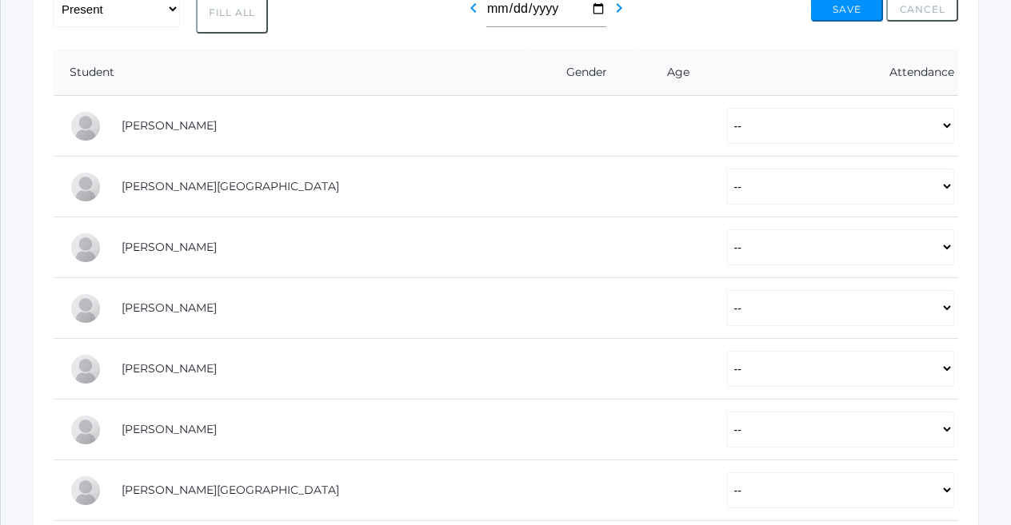 This screenshot has width=1011, height=525. What do you see at coordinates (86, 491) in the screenshot?
I see `div: Tallon Pecor` at bounding box center [86, 491].